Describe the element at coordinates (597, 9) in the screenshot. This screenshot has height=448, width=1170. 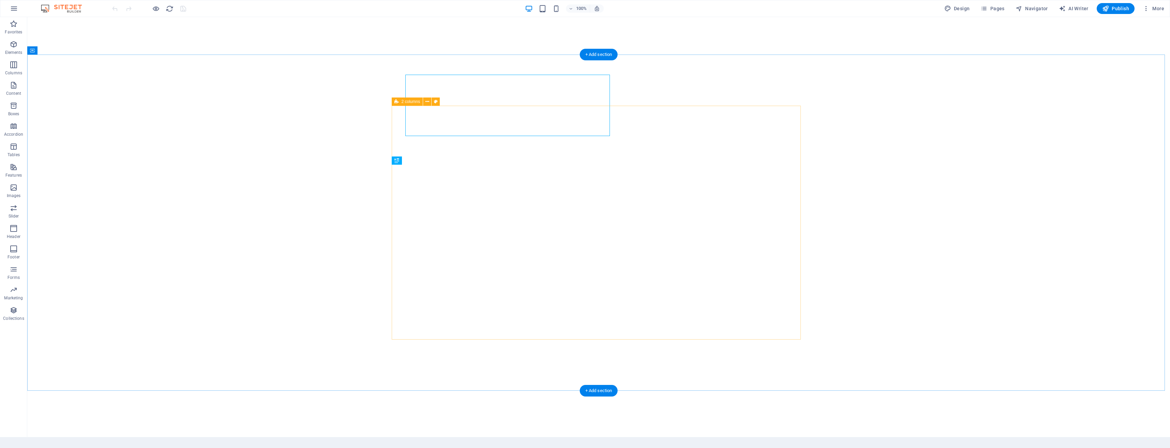
I see `i: On resize automatically adjust zoom level to fit chosen device.` at that location.